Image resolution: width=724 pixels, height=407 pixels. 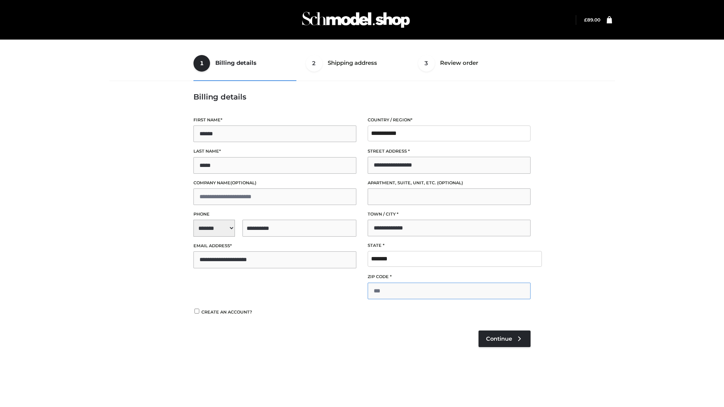 What do you see at coordinates (356, 20) in the screenshot?
I see `img: Schmodel Admin 964` at bounding box center [356, 20].